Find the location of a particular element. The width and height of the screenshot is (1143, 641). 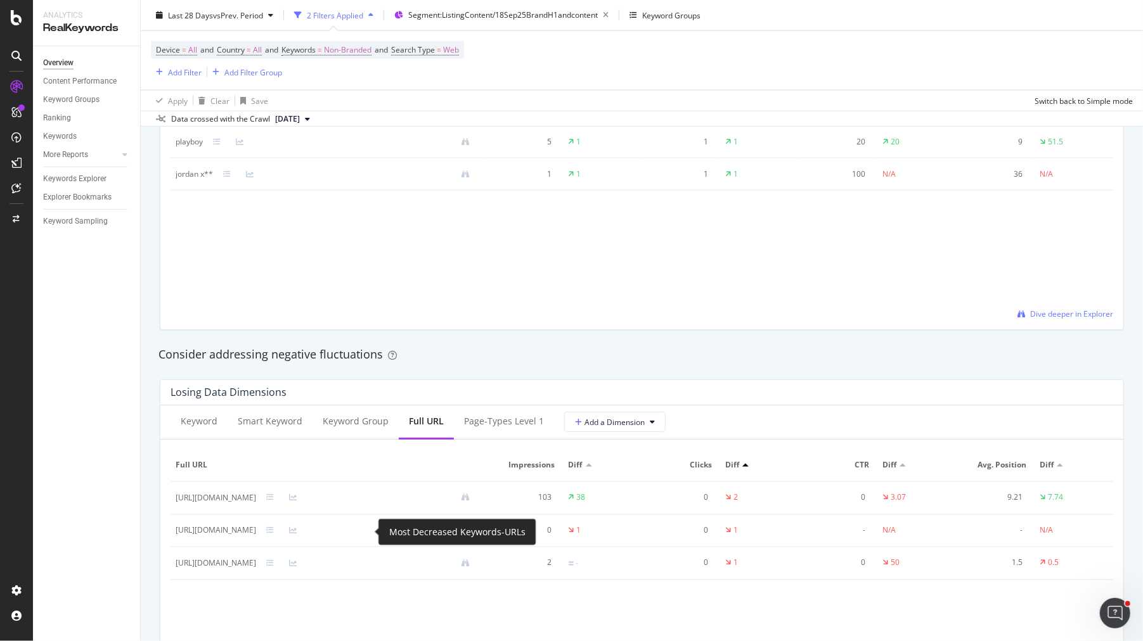

span: Keywords is located at coordinates (299, 49).